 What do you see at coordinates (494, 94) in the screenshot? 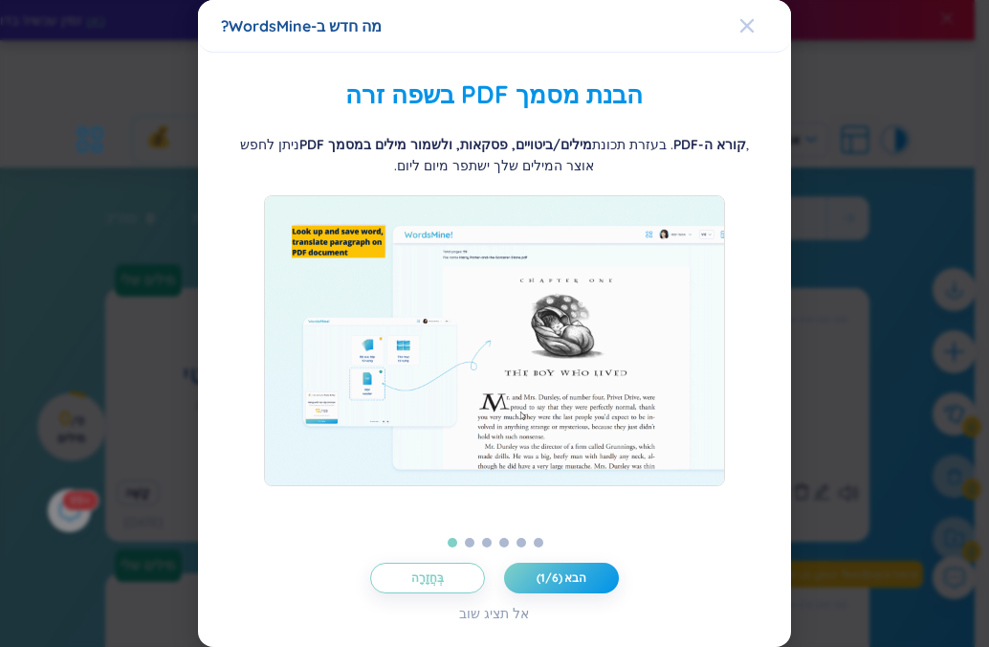
I see `font: הבנת מסמך PDF בשפה זרה` at bounding box center [494, 94].